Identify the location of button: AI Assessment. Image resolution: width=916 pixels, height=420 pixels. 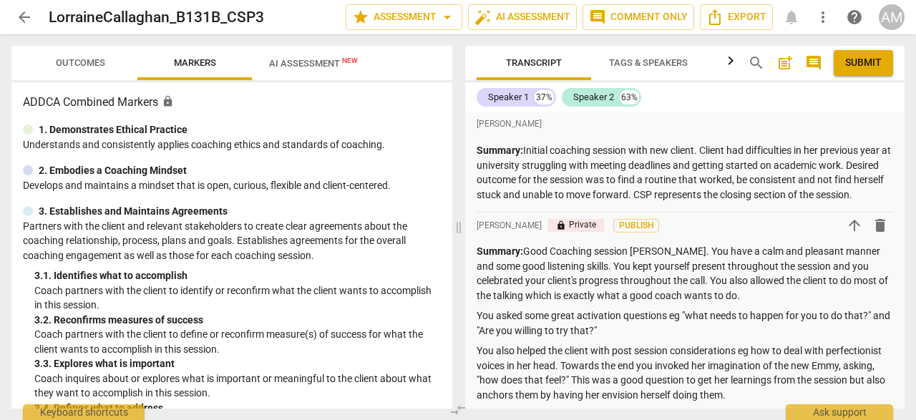
(522, 17).